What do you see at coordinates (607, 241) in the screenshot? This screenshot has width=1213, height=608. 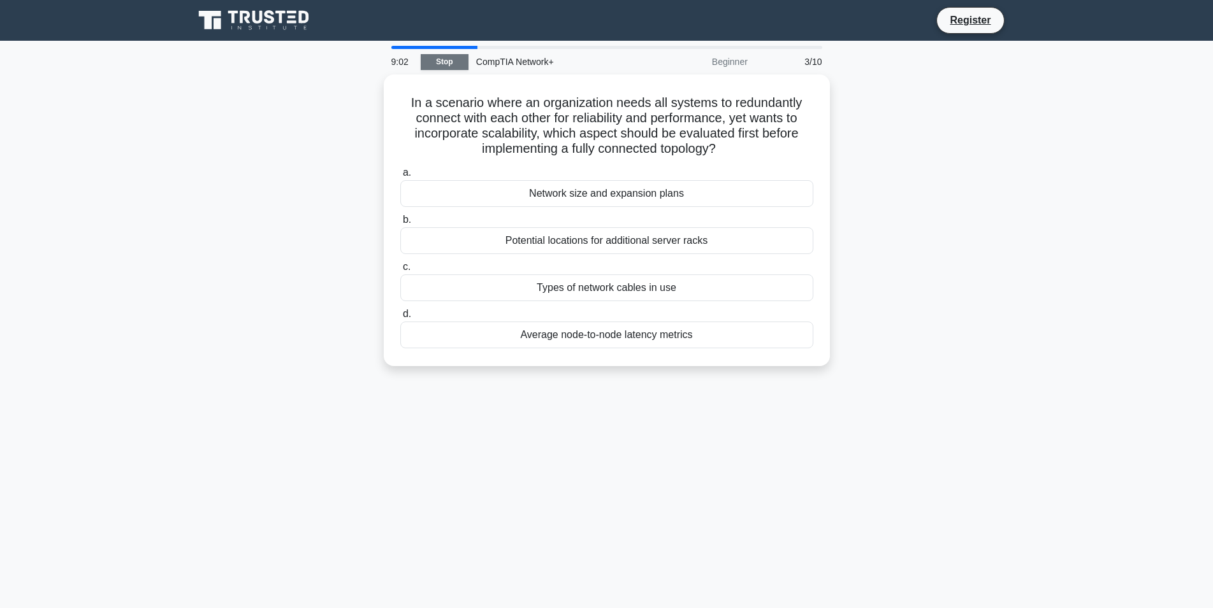 I see `div: Potential locations for additional server racks` at bounding box center [607, 241].